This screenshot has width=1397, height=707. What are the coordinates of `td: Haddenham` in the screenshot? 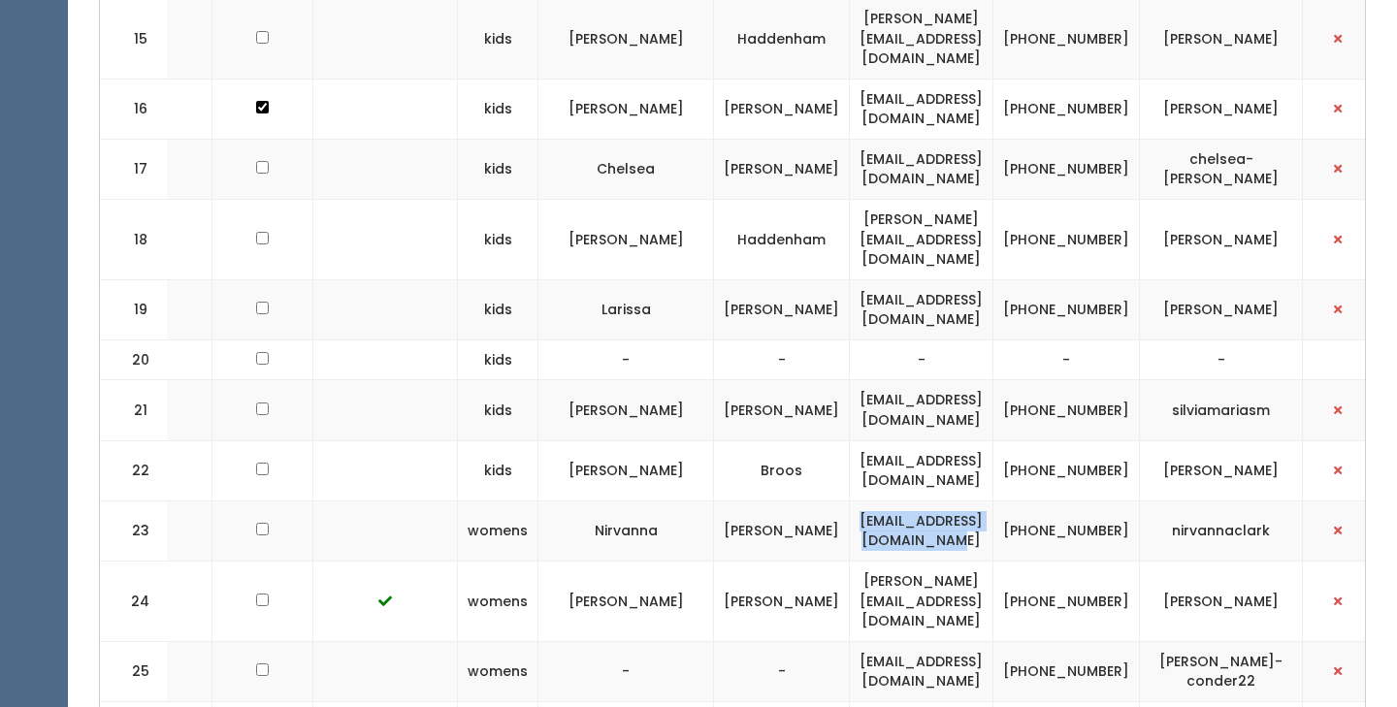 It's located at (782, 240).